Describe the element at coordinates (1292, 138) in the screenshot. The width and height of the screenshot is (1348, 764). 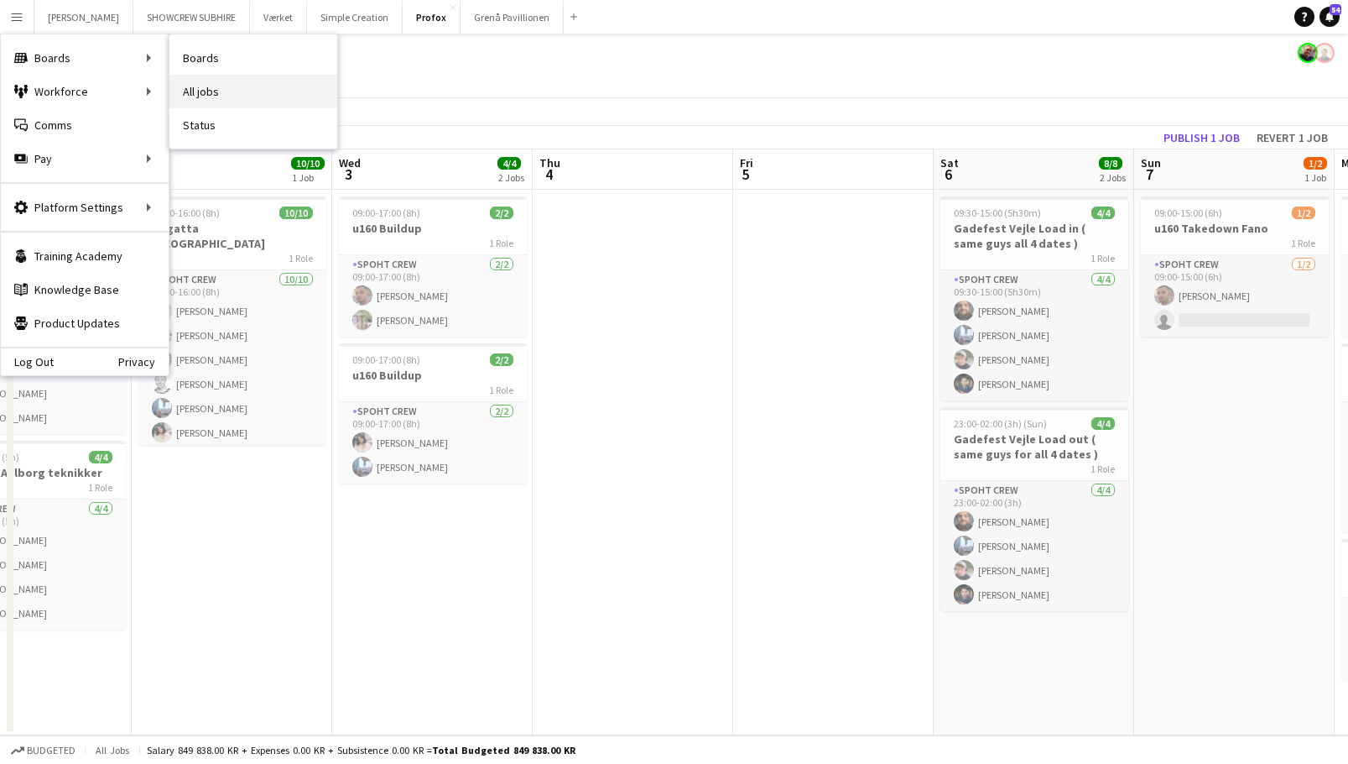
I see `button: Revert 1 job` at that location.